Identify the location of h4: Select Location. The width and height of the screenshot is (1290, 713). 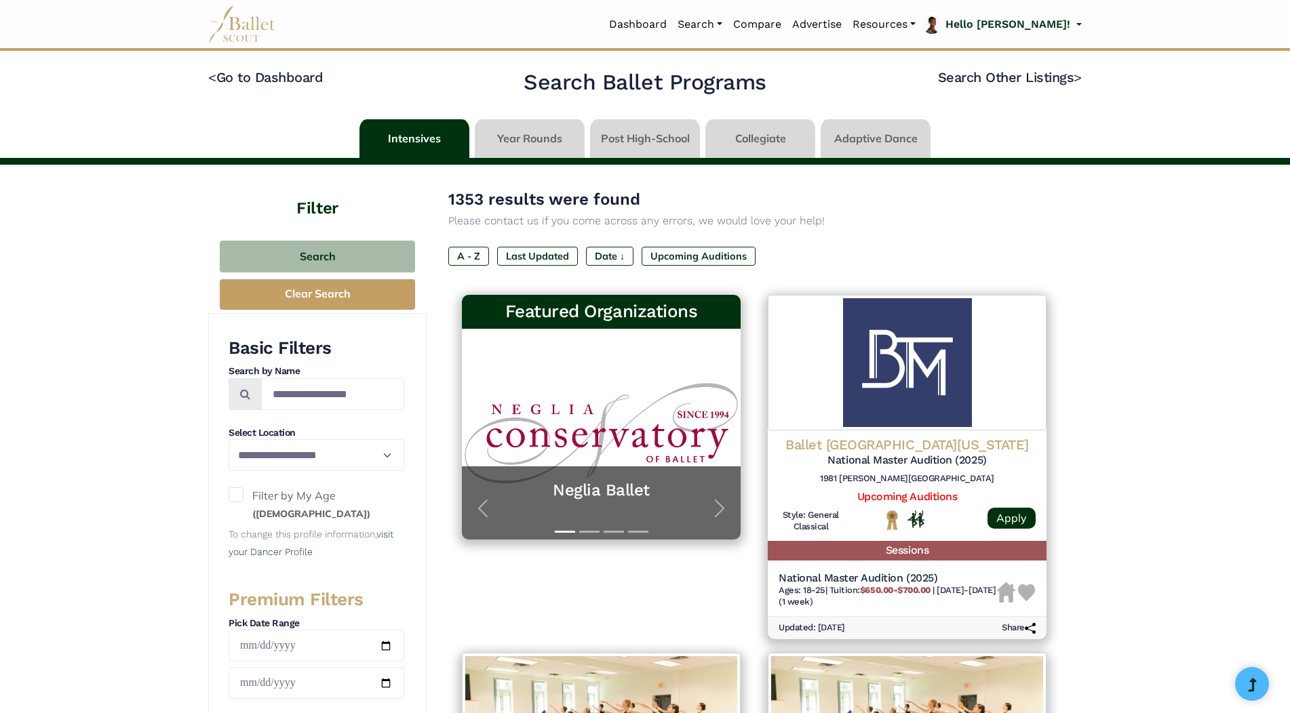
(316, 433).